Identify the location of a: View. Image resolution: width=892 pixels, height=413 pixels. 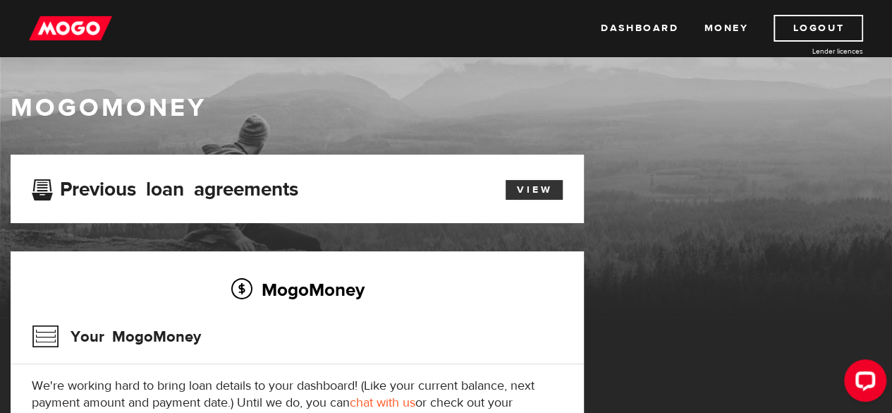
(534, 190).